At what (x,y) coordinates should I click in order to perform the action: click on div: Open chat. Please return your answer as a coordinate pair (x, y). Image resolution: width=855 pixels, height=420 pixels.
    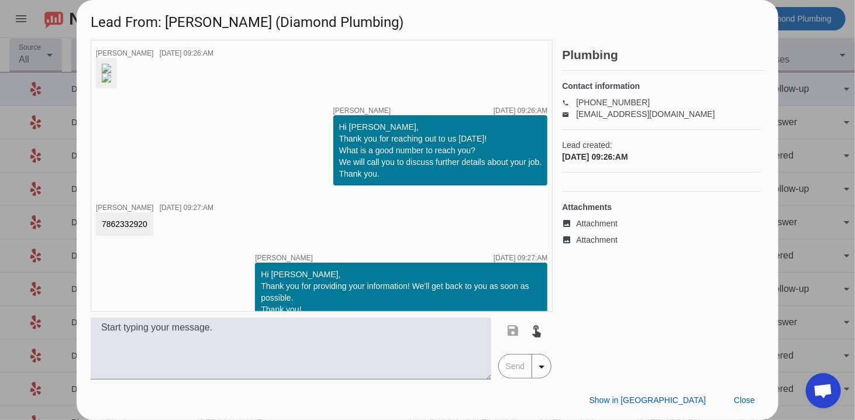
    Looking at the image, I should click on (823, 391).